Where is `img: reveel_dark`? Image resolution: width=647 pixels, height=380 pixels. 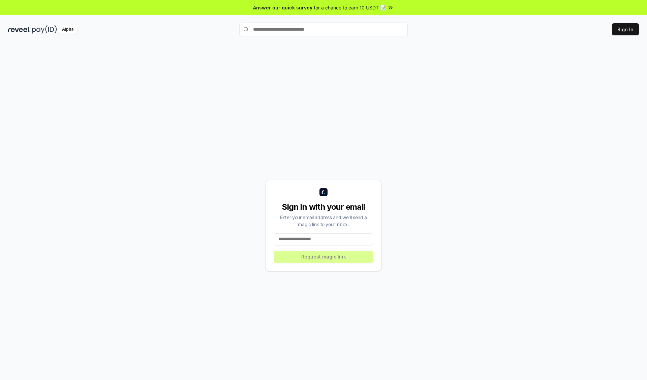 img: reveel_dark is located at coordinates (19, 29).